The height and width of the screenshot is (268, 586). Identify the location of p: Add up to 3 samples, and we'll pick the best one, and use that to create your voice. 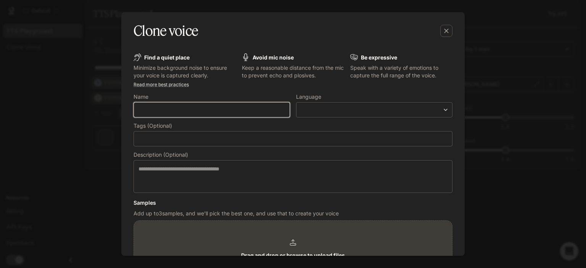
(293, 214).